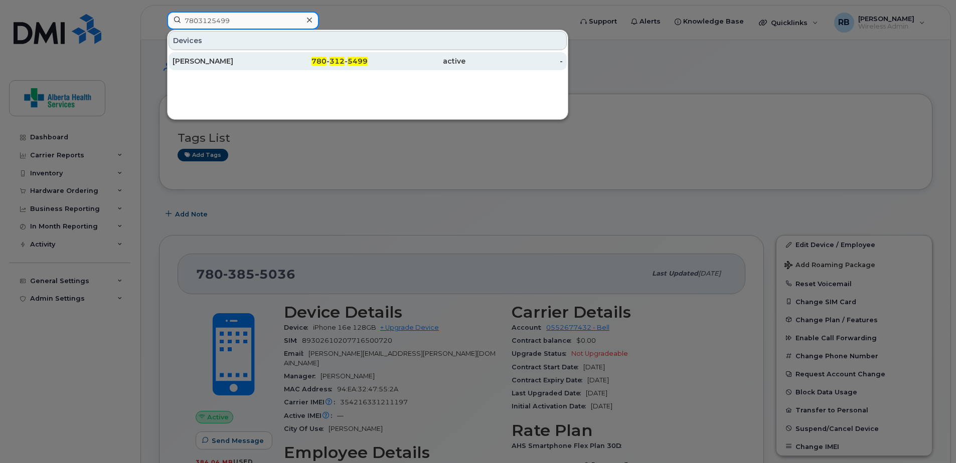 This screenshot has width=956, height=463. What do you see at coordinates (337, 61) in the screenshot?
I see `span: 312` at bounding box center [337, 61].